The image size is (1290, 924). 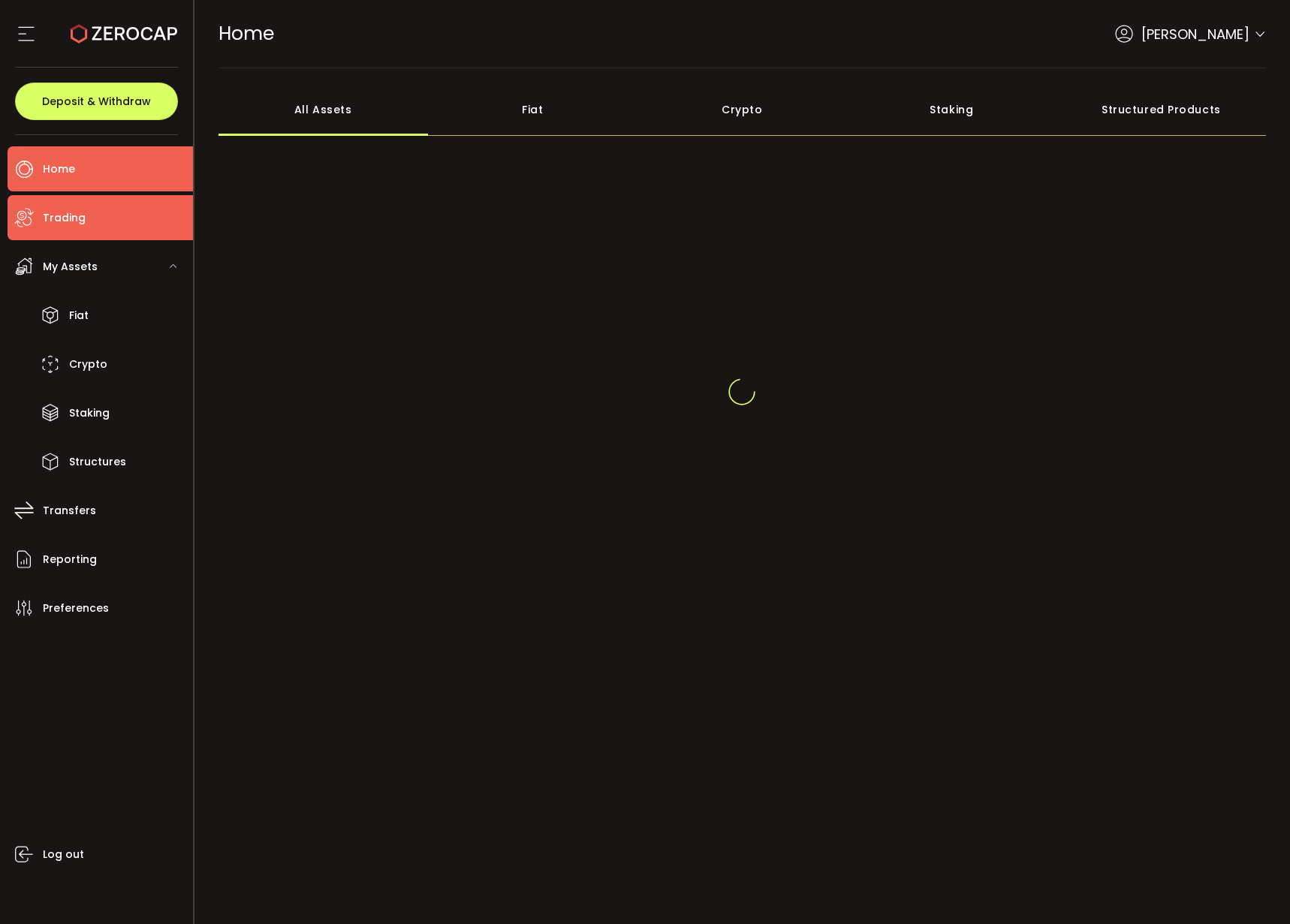 I want to click on span: Log out, so click(x=63, y=854).